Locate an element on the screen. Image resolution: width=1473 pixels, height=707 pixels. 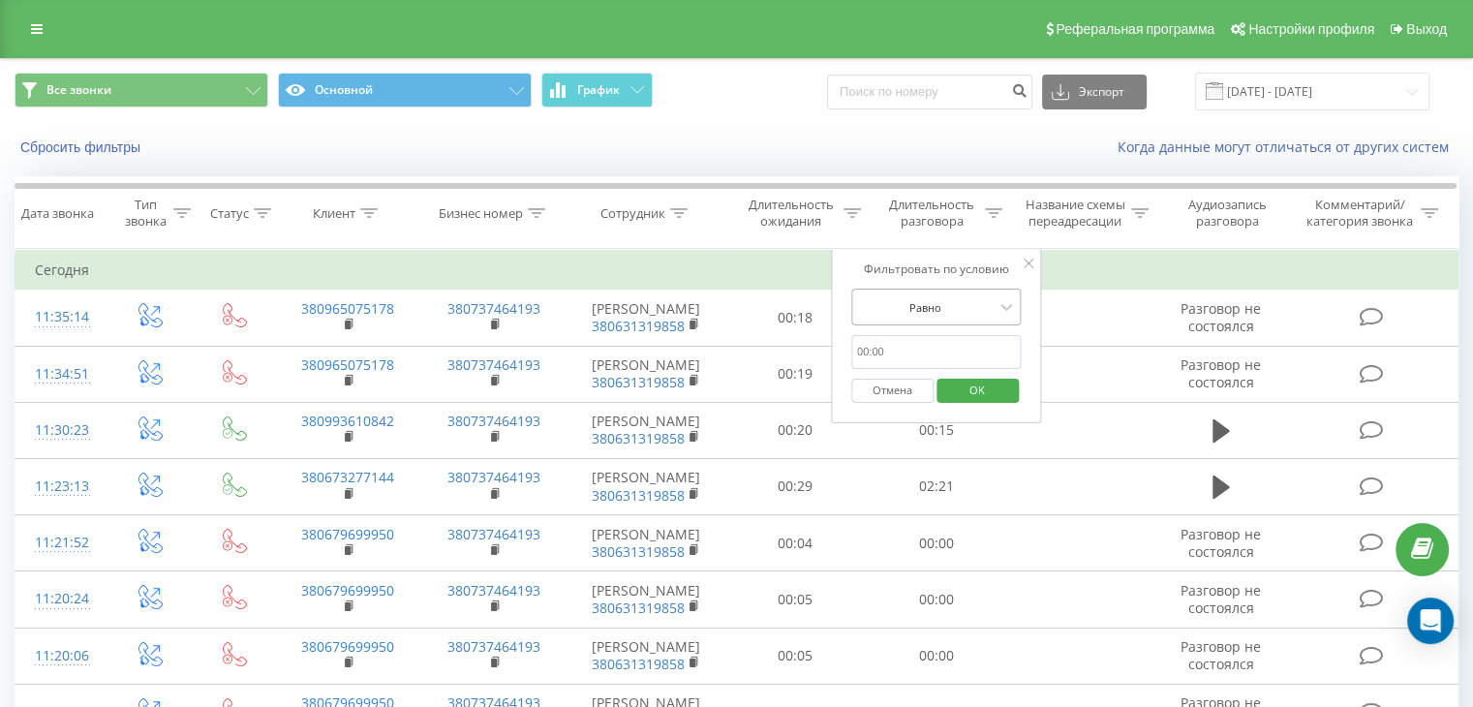
span: Выход is located at coordinates (1427, 29).